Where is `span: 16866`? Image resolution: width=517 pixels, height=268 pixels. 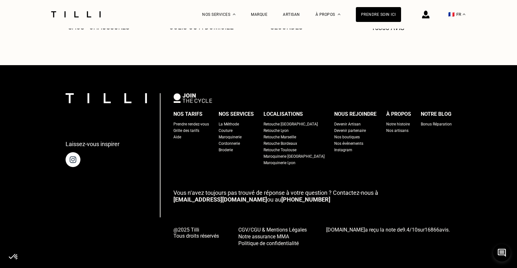 span: 16866 is located at coordinates (432, 230).